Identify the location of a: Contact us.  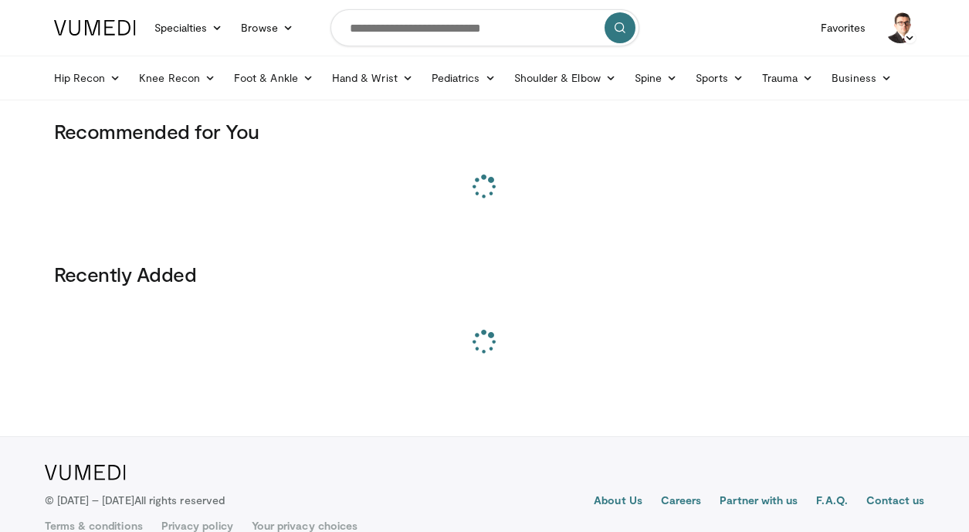
(896, 502).